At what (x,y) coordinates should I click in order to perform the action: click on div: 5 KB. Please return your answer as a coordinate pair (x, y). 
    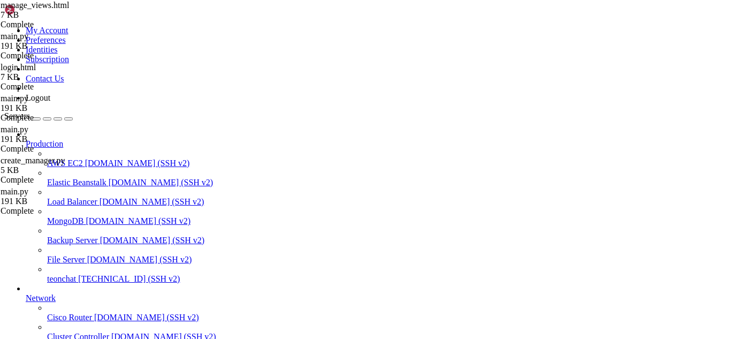
    Looking at the image, I should click on (54, 170).